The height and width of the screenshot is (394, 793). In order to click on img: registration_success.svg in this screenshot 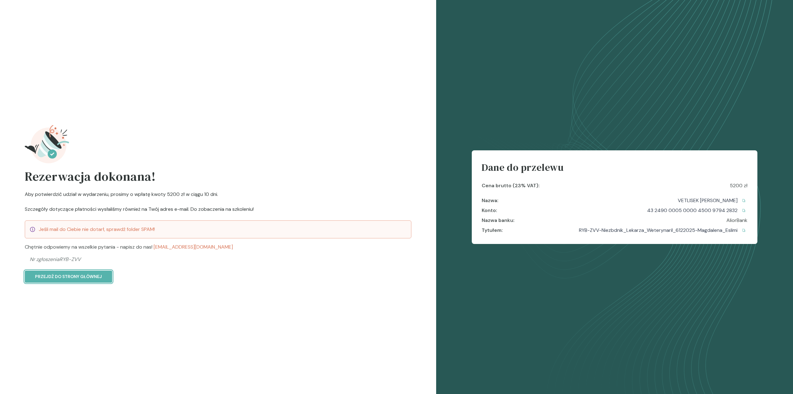, I will do `click(47, 144)`.